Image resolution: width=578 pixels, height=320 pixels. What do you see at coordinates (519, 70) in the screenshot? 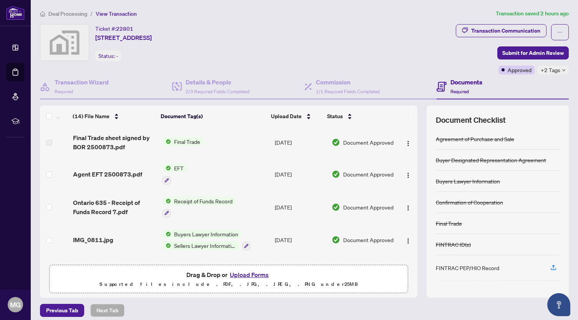
I see `span: Approved` at bounding box center [519, 70].